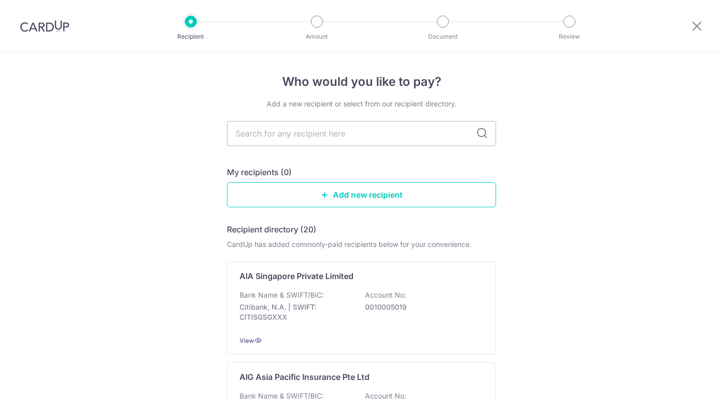 Image resolution: width=723 pixels, height=399 pixels. What do you see at coordinates (362, 134) in the screenshot?
I see `input: Search for any recipient here` at bounding box center [362, 134].